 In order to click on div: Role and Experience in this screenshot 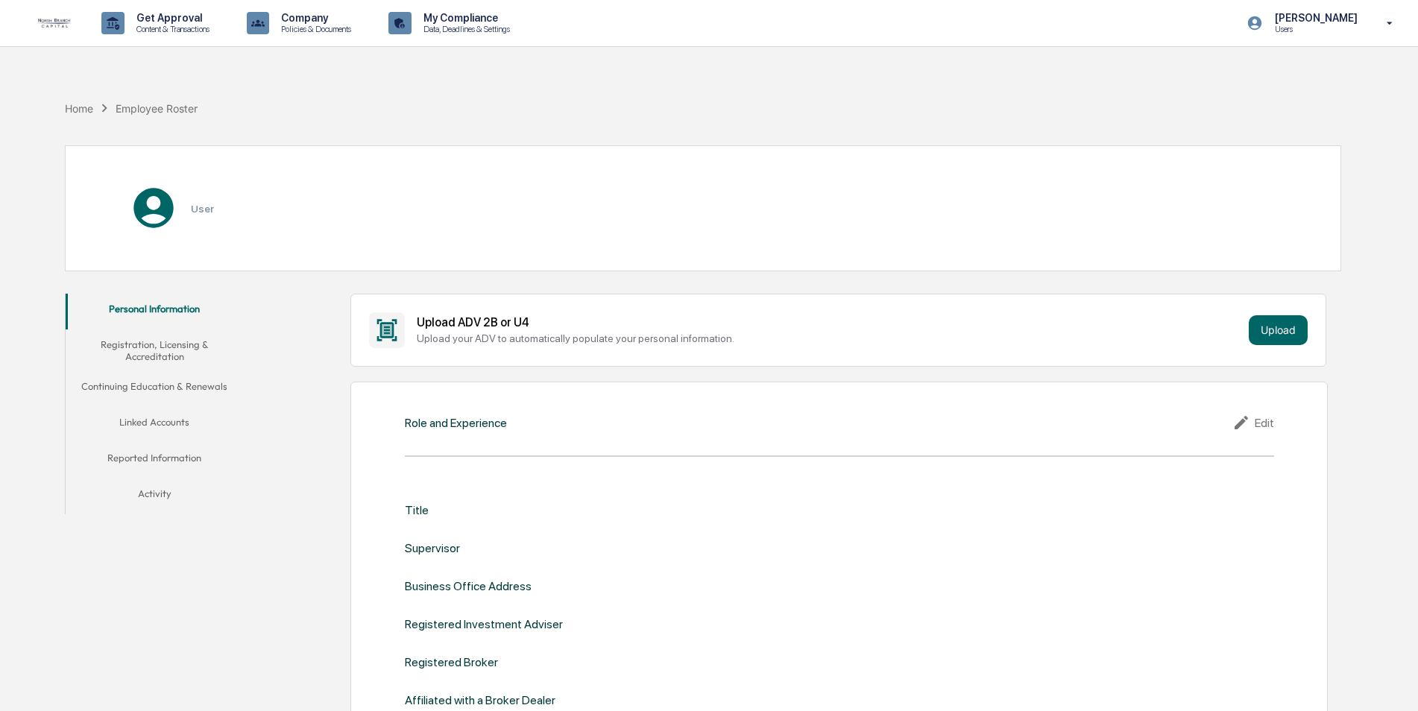, I will do `click(456, 423)`.